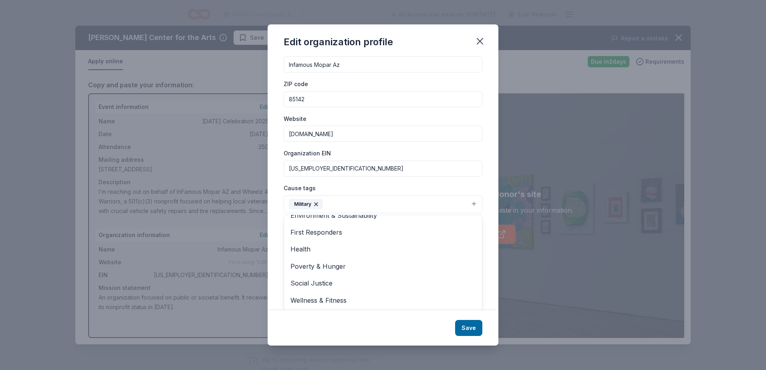 This screenshot has height=370, width=766. I want to click on span: Health, so click(383, 249).